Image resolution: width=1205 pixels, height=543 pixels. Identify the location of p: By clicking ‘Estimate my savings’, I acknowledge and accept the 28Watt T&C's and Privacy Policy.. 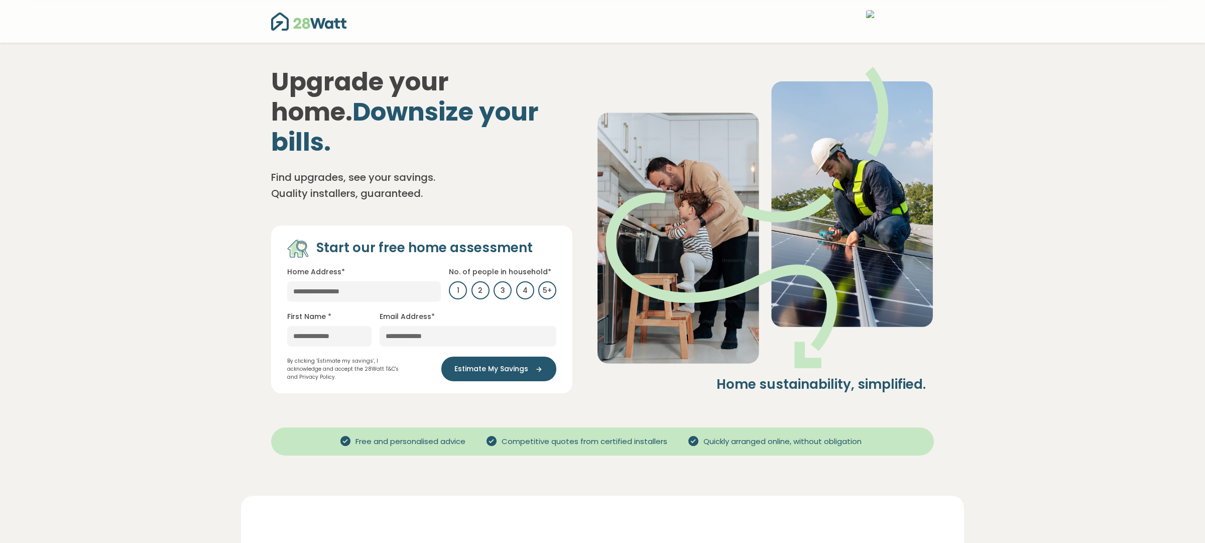
(348, 369).